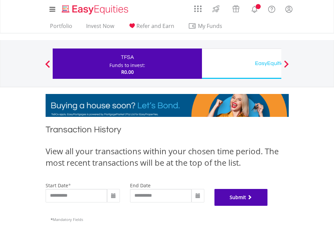 Image resolution: width=334 pixels, height=226 pixels. I want to click on a: My Profile, so click(288, 9).